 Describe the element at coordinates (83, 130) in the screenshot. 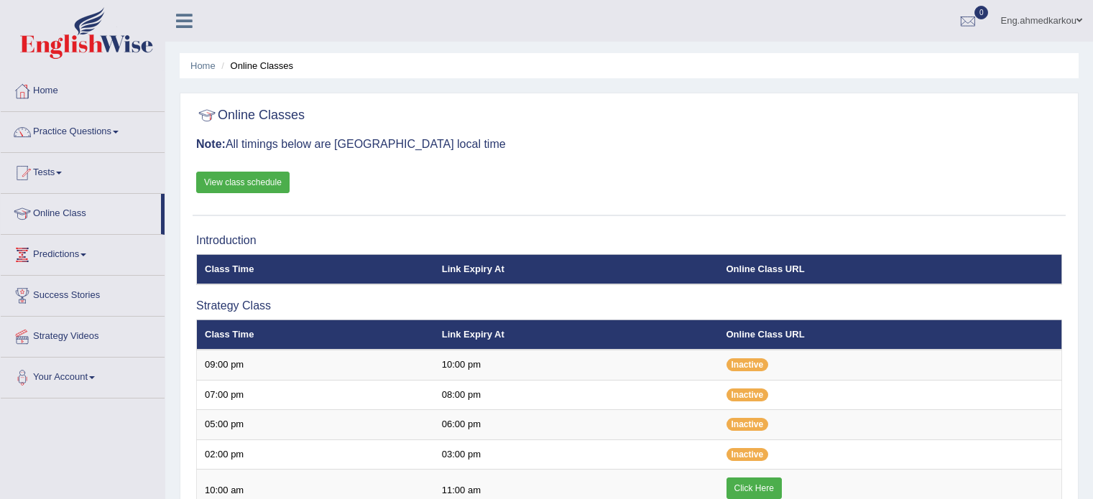

I see `a: Practice Questions` at that location.